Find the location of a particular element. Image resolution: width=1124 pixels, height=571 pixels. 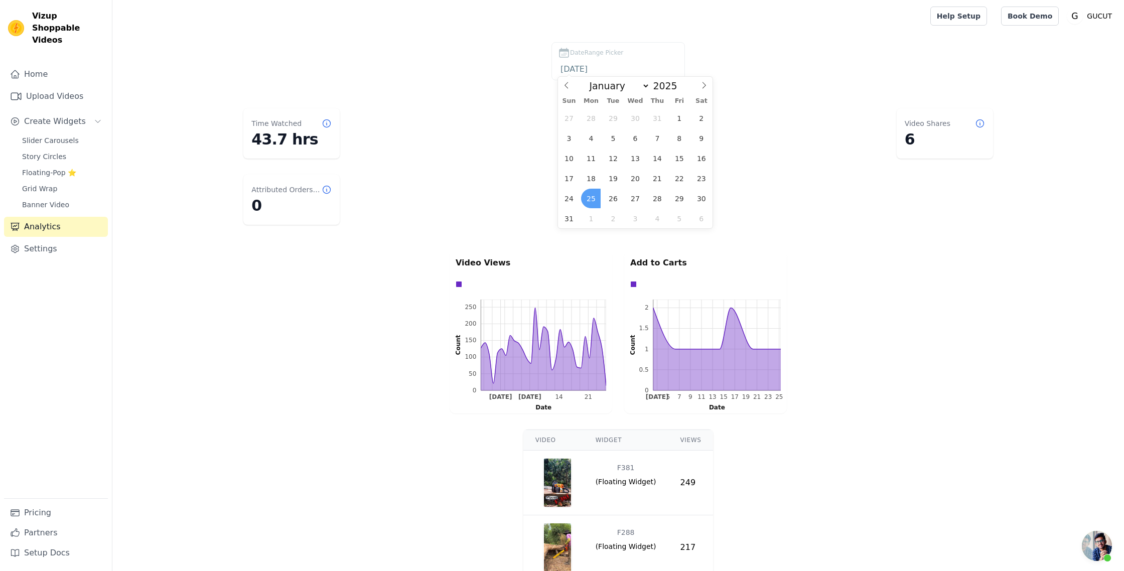

g: Mon Sep 15 2025 00:00:00 GMT+0700 (เวลาอินโดจีน) is located at coordinates (724, 398).